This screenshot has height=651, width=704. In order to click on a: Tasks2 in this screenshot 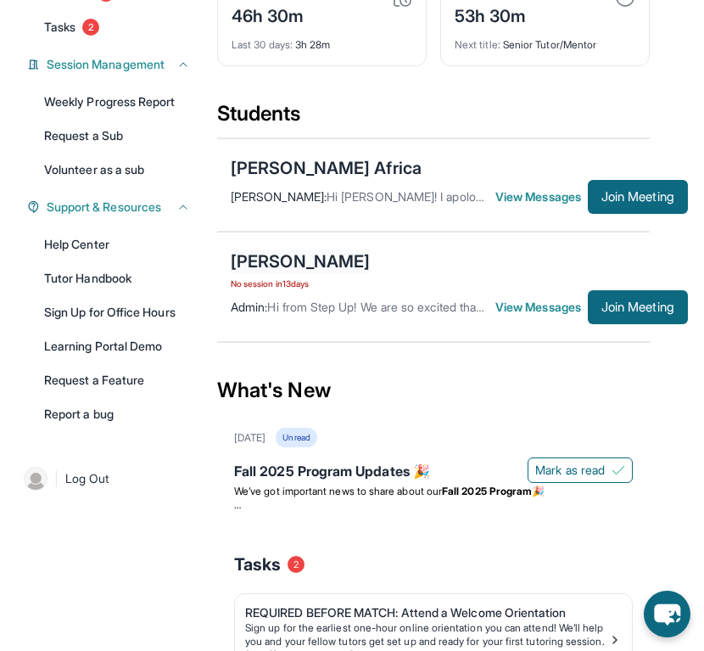, I will do `click(117, 27)`.